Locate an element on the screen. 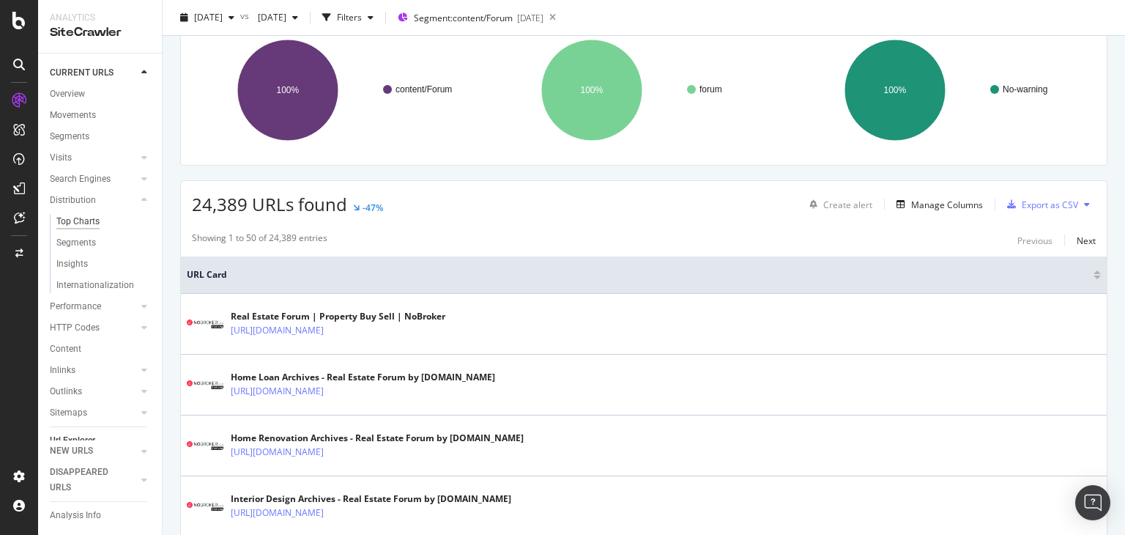 The height and width of the screenshot is (535, 1125). a: Visits is located at coordinates (93, 157).